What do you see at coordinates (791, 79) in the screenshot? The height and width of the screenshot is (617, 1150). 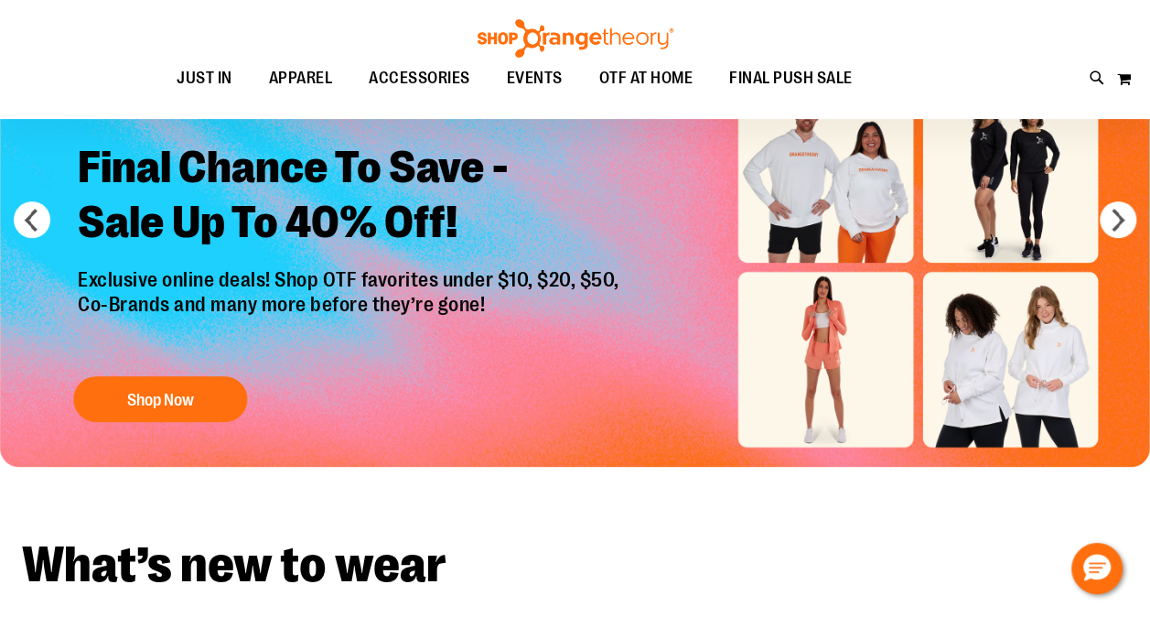 I see `a: FINAL PUSH SALE` at bounding box center [791, 79].